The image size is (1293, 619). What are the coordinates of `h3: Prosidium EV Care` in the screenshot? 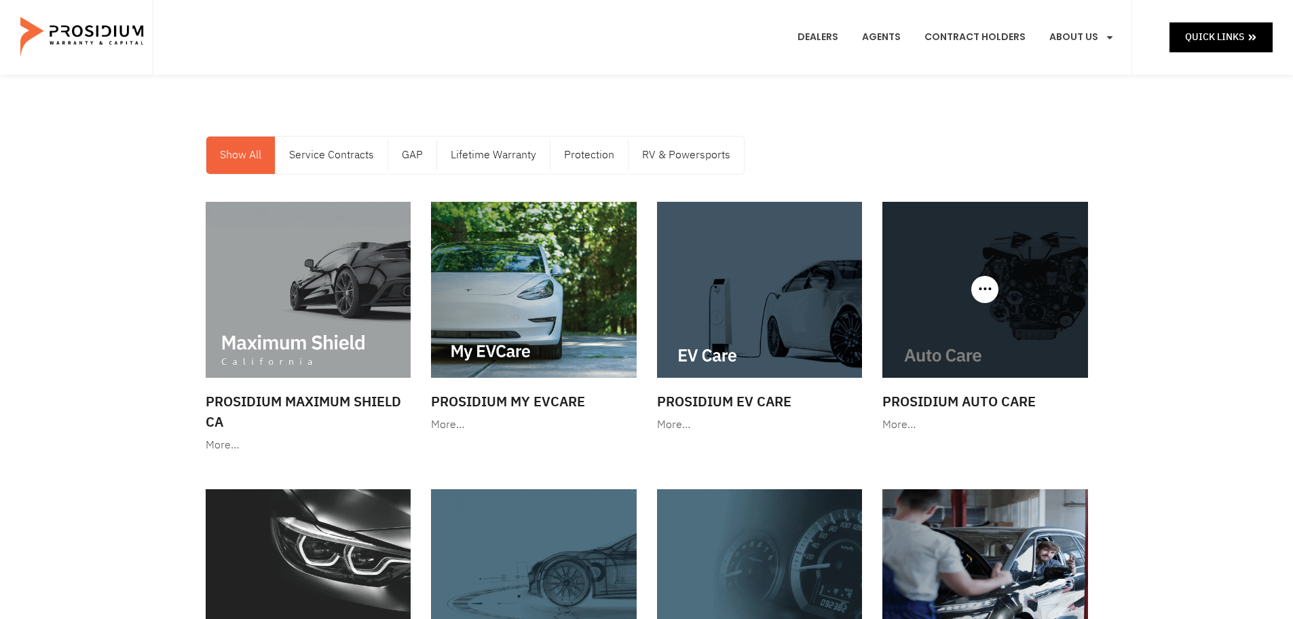 It's located at (760, 401).